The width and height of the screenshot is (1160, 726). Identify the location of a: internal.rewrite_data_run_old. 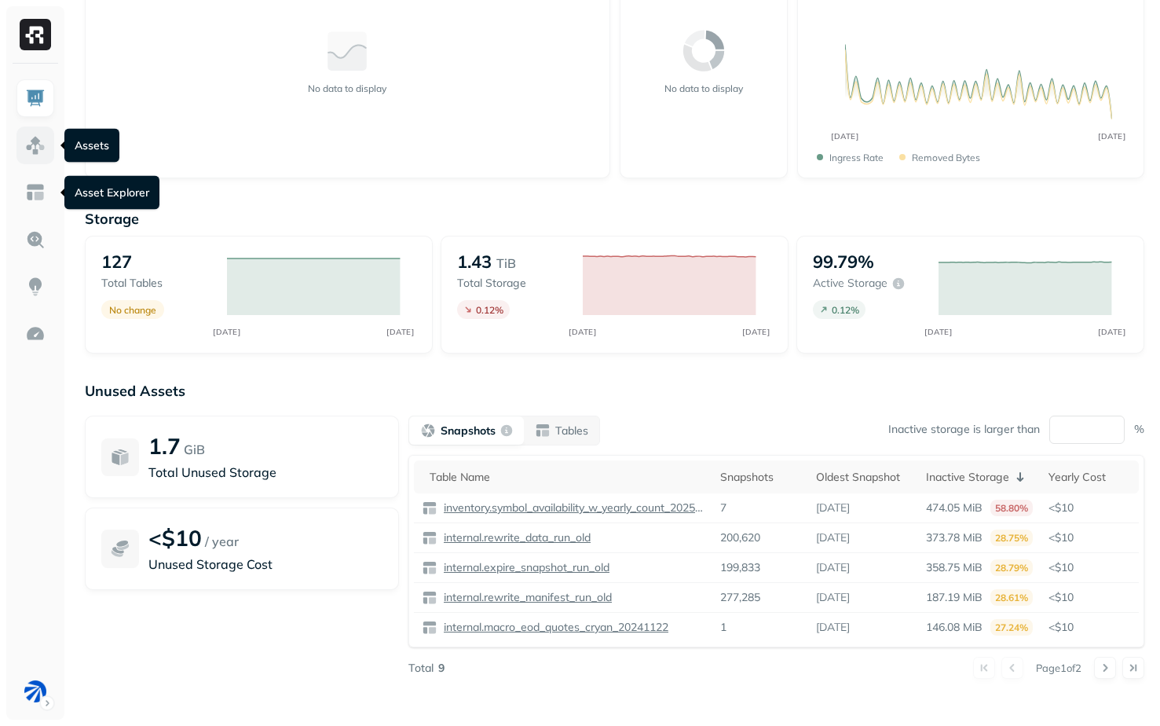
(514, 537).